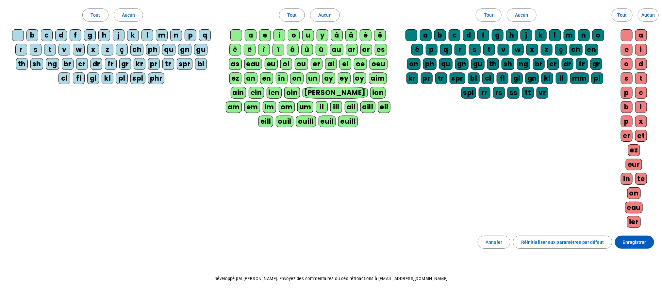  Describe the element at coordinates (251, 78) in the screenshot. I see `div: an` at that location.